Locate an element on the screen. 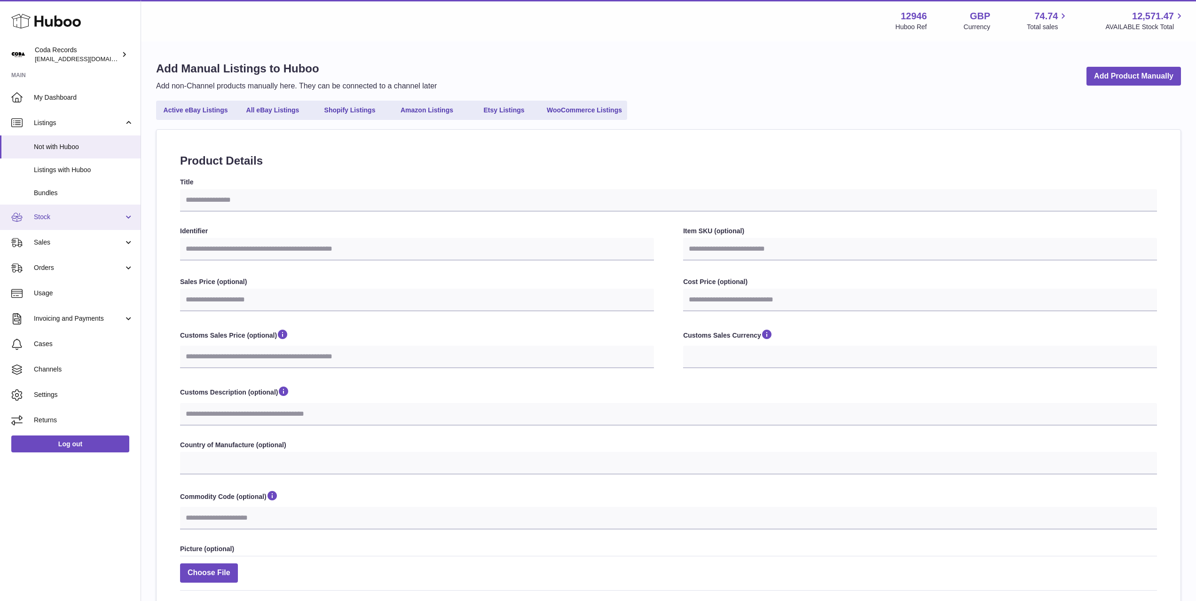 Image resolution: width=1196 pixels, height=601 pixels. a: 12,571.47 AVAILABLE Stock Total is located at coordinates (1145, 21).